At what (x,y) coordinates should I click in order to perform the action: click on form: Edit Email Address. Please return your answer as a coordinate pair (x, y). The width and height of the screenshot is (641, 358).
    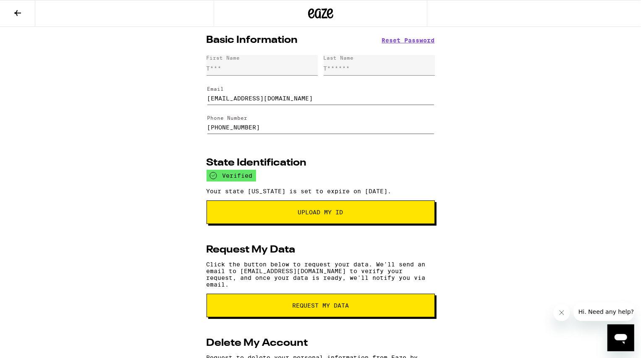
    Looking at the image, I should click on (321, 93).